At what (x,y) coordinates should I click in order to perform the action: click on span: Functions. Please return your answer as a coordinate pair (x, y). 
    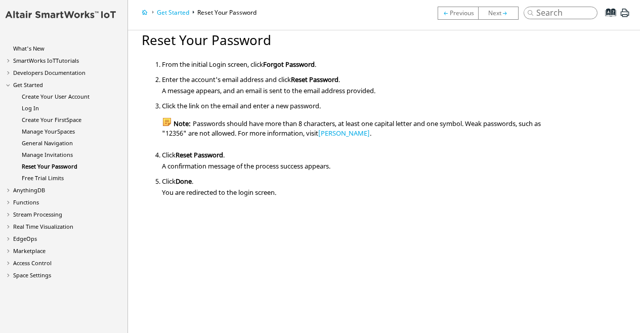
    Looking at the image, I should click on (26, 202).